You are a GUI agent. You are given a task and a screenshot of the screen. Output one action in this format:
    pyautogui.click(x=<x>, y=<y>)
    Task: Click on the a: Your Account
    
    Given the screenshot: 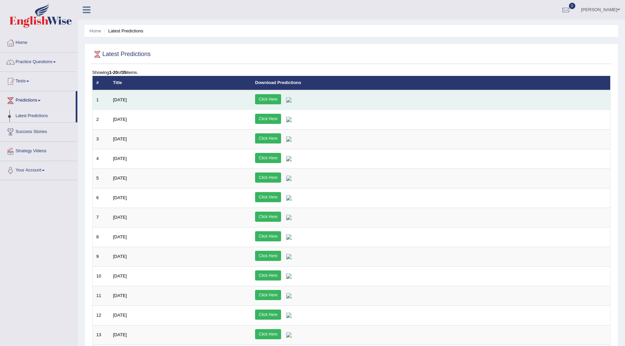 What is the action you would take?
    pyautogui.click(x=39, y=169)
    